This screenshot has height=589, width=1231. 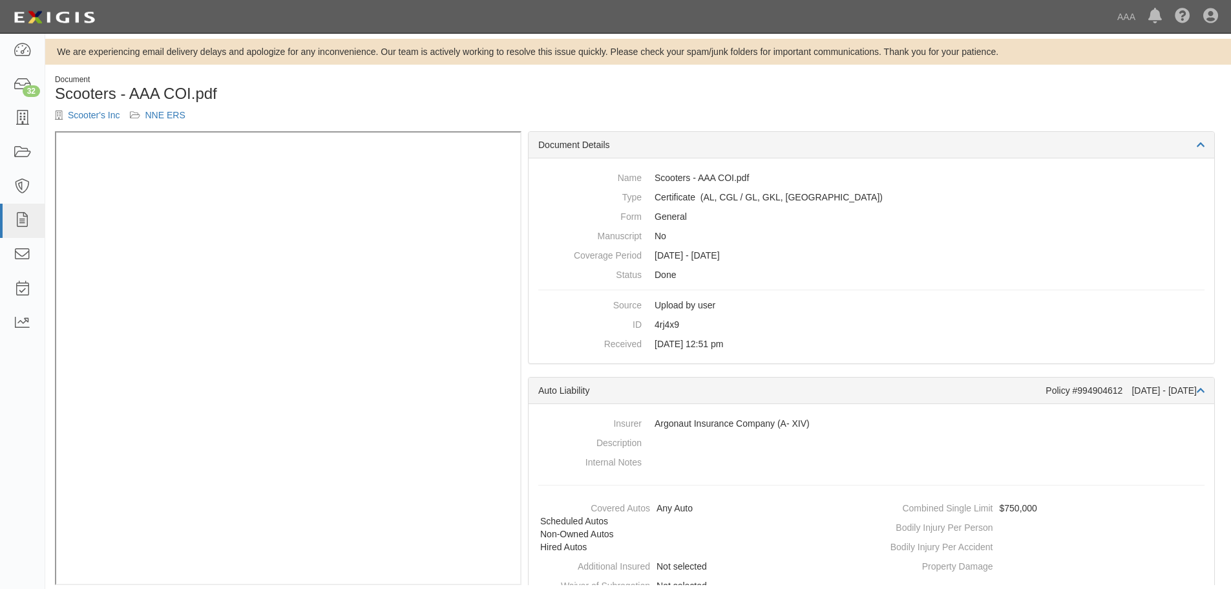 I want to click on dt: Name, so click(x=590, y=176).